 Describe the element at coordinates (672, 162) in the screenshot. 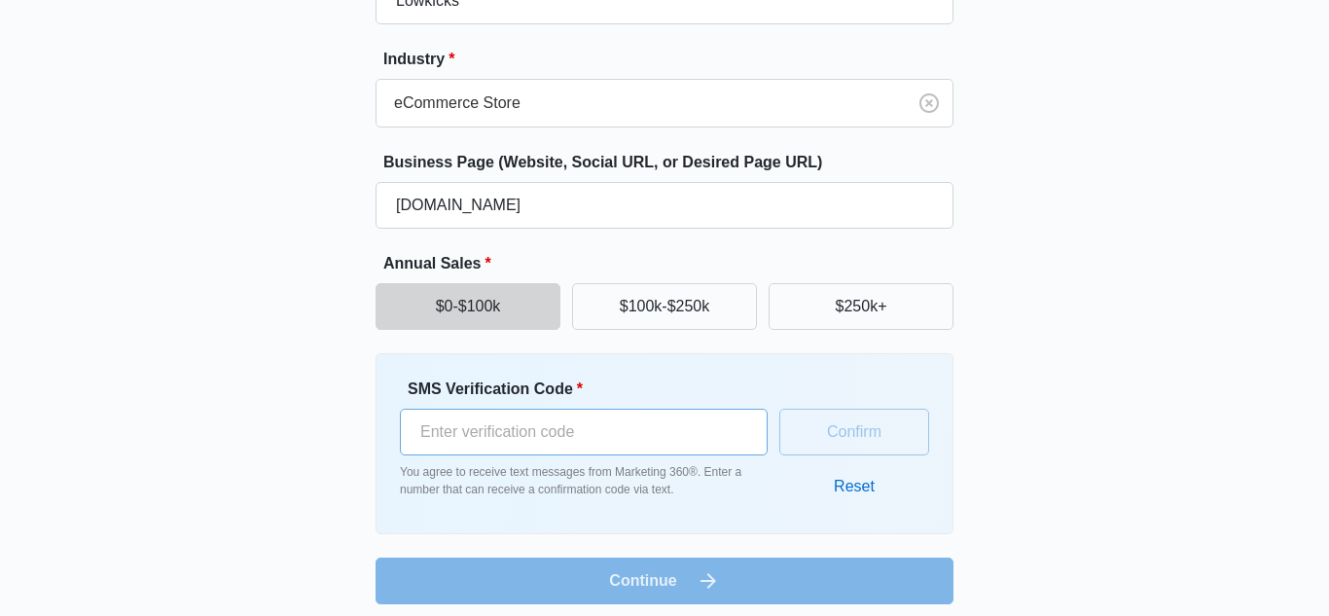

I see `label: Business Page (Website, Social URL, or Desired Page URL)` at that location.